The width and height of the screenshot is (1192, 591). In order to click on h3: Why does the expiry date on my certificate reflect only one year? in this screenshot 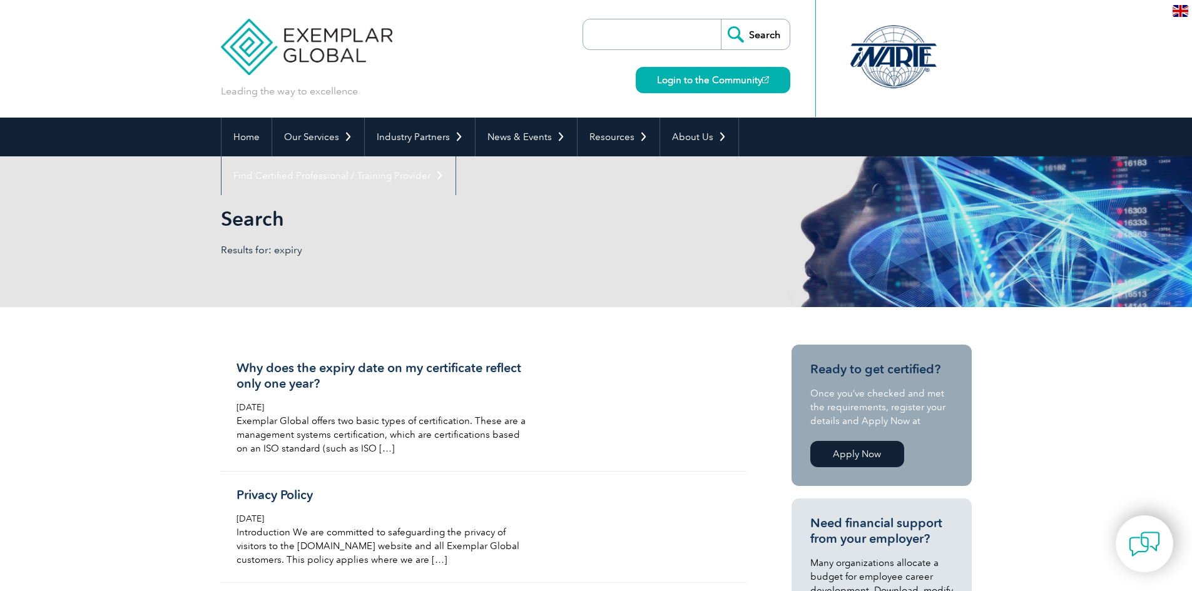, I will do `click(385, 376)`.